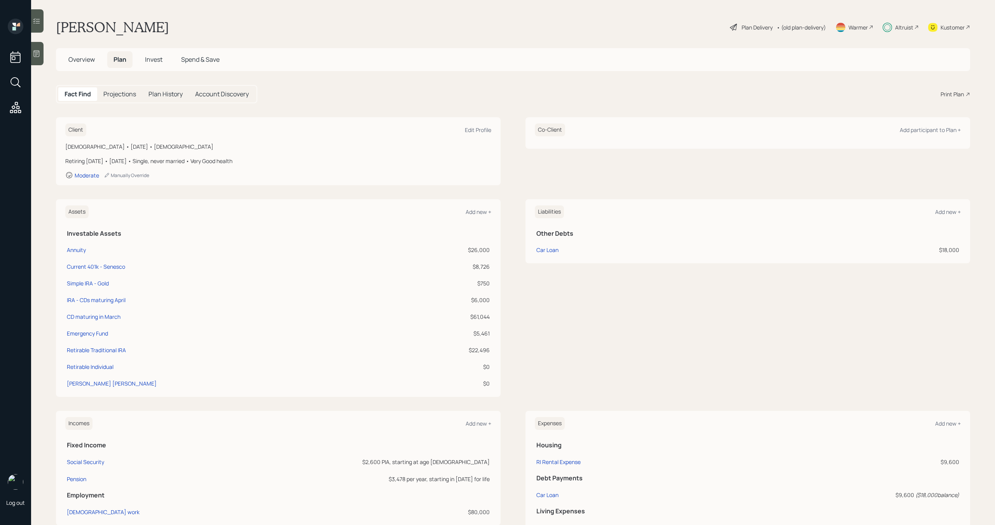  What do you see at coordinates (79, 423) in the screenshot?
I see `h6: Incomes` at bounding box center [79, 423].